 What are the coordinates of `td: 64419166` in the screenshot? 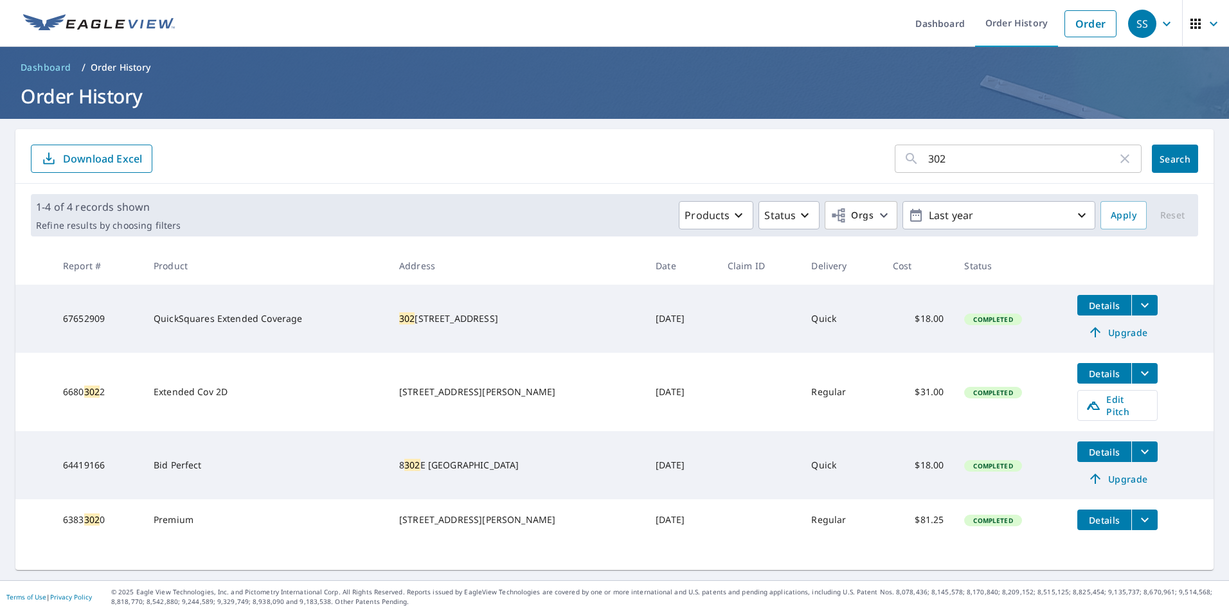 It's located at (98, 465).